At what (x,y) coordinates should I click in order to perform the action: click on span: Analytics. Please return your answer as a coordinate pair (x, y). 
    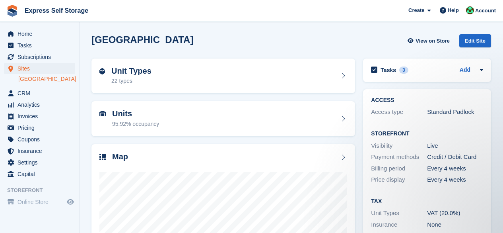
    Looking at the image, I should click on (41, 105).